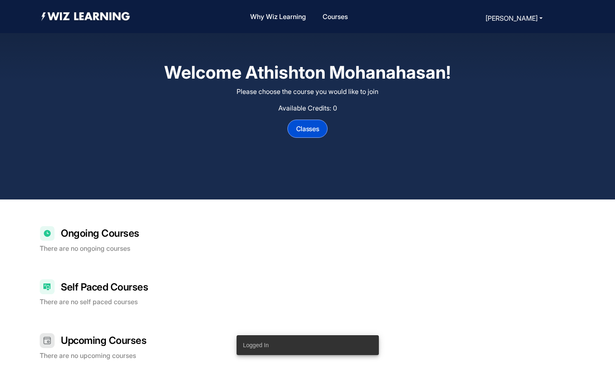 This screenshot has width=615, height=365. Describe the element at coordinates (100, 233) in the screenshot. I see `h2: Ongoing Courses` at that location.